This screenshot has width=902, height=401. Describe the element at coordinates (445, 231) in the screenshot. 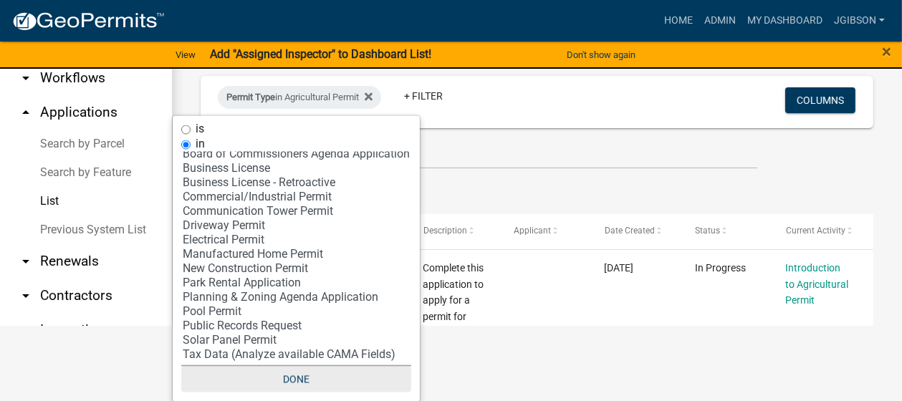

I see `span: Description` at that location.